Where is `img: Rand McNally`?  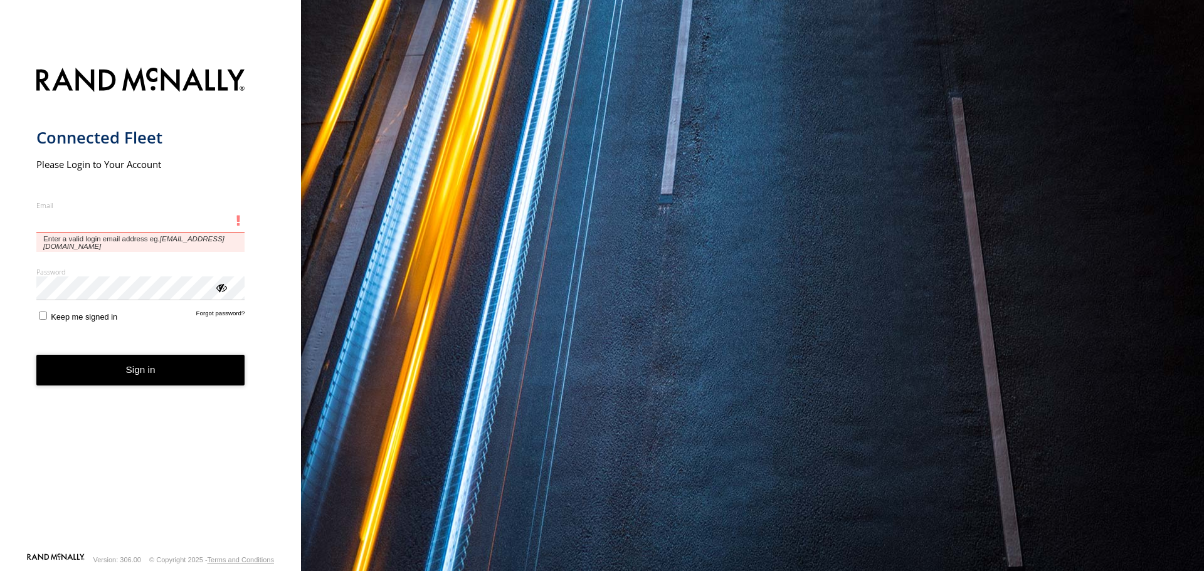
img: Rand McNally is located at coordinates (140, 81).